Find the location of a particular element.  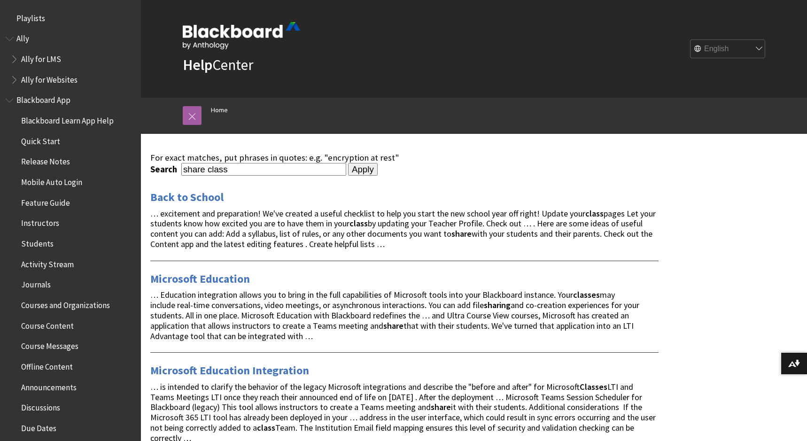

span: Mobile Auto Login is located at coordinates (52, 180).